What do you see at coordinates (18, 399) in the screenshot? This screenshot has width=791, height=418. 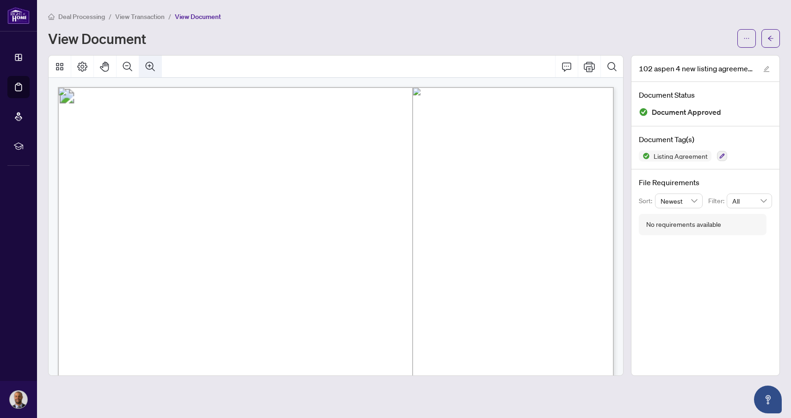 I see `img: Profile Icon` at bounding box center [18, 399].